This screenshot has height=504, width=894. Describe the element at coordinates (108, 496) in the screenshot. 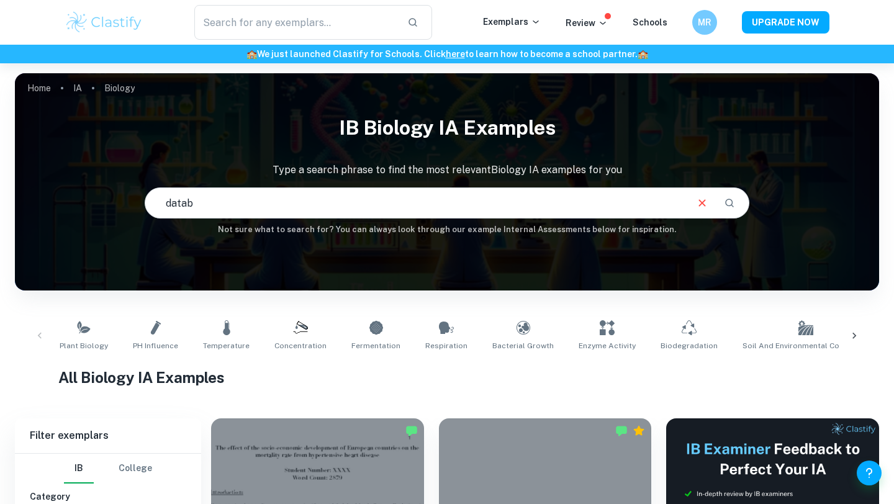

I see `h6: Category` at that location.